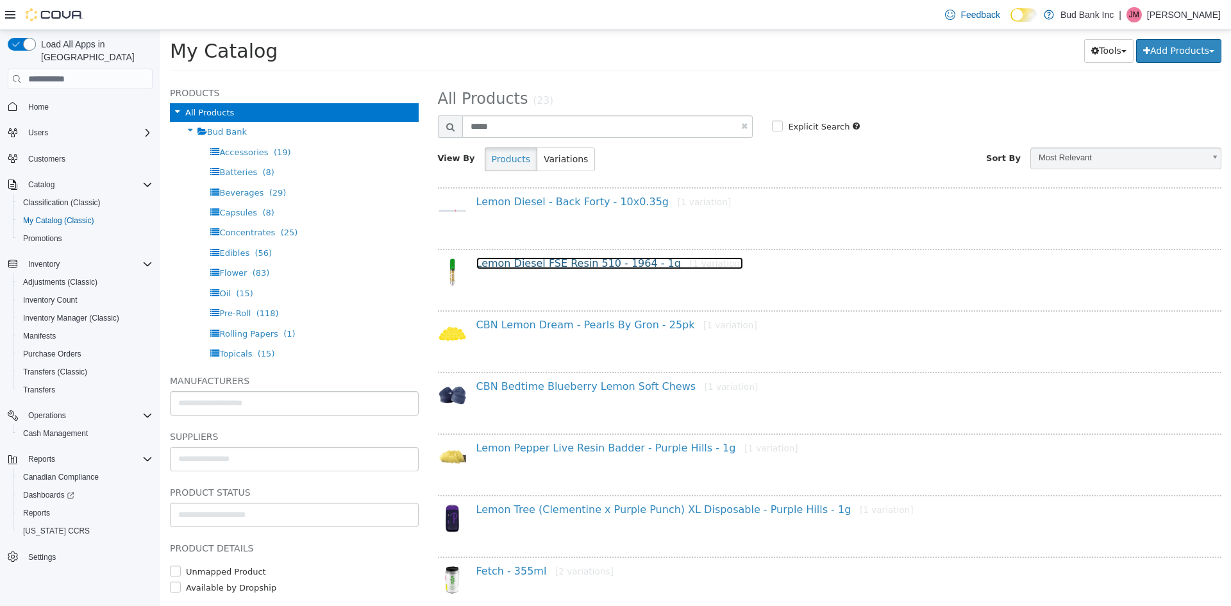  I want to click on a: Reports, so click(37, 513).